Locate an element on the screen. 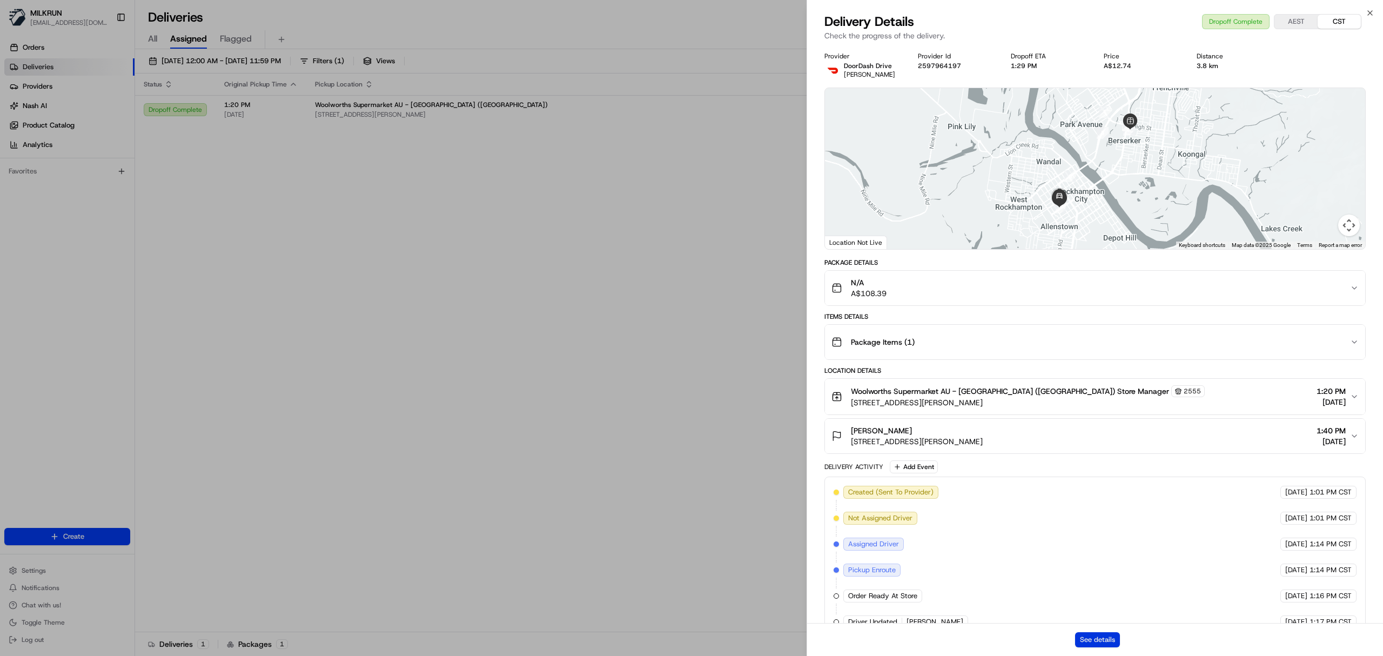 Image resolution: width=1383 pixels, height=656 pixels. div: Delivery Activity is located at coordinates (853, 467).